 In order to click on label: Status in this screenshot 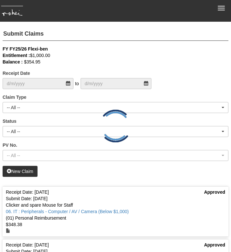, I will do `click(9, 121)`.